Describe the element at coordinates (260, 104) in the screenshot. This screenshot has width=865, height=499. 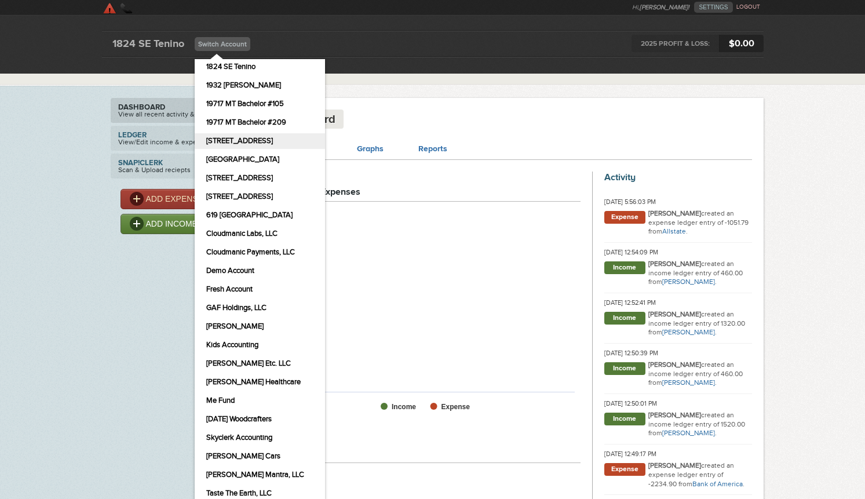
I see `a: 19717 MT Bachelor #105` at that location.